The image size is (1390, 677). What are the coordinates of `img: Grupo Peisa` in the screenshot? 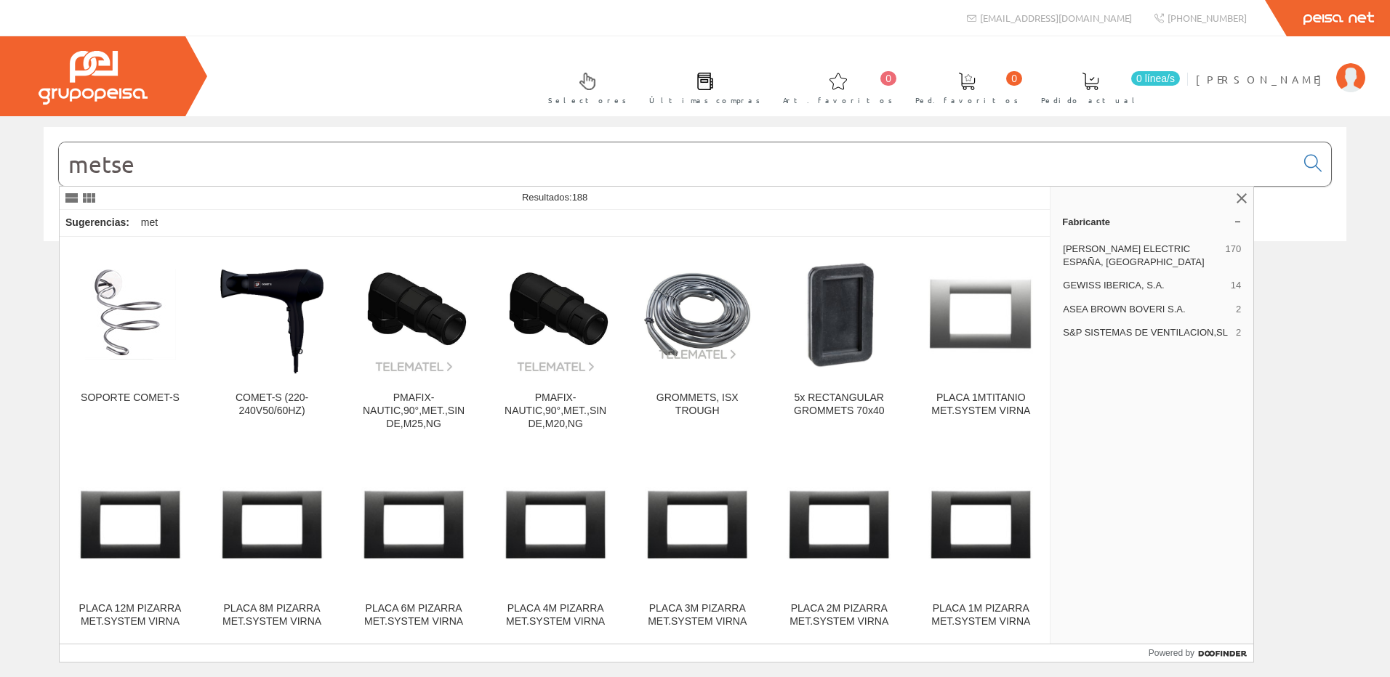 It's located at (93, 78).